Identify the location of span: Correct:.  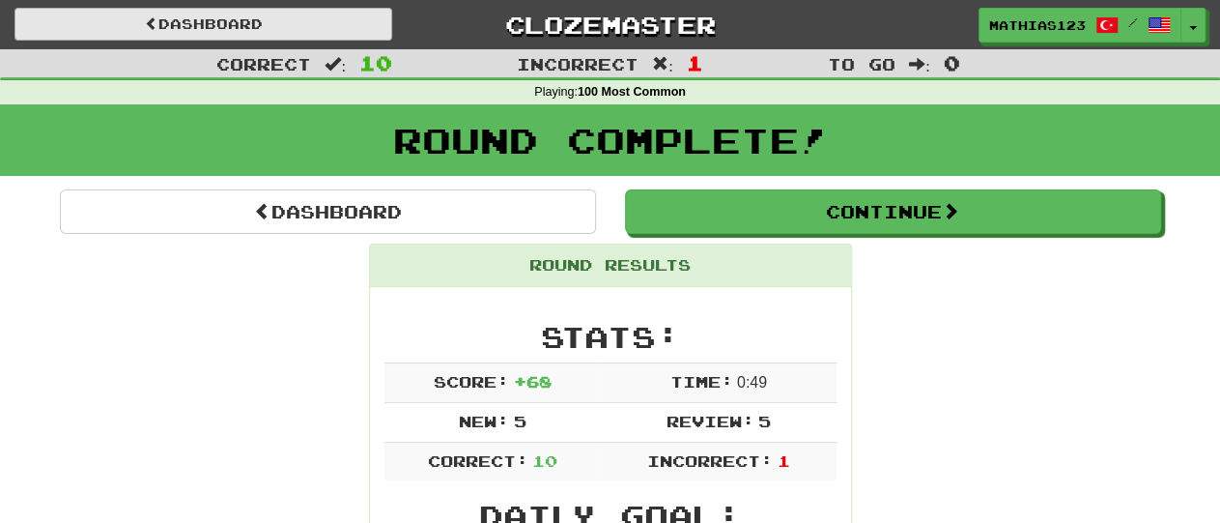
(477, 460).